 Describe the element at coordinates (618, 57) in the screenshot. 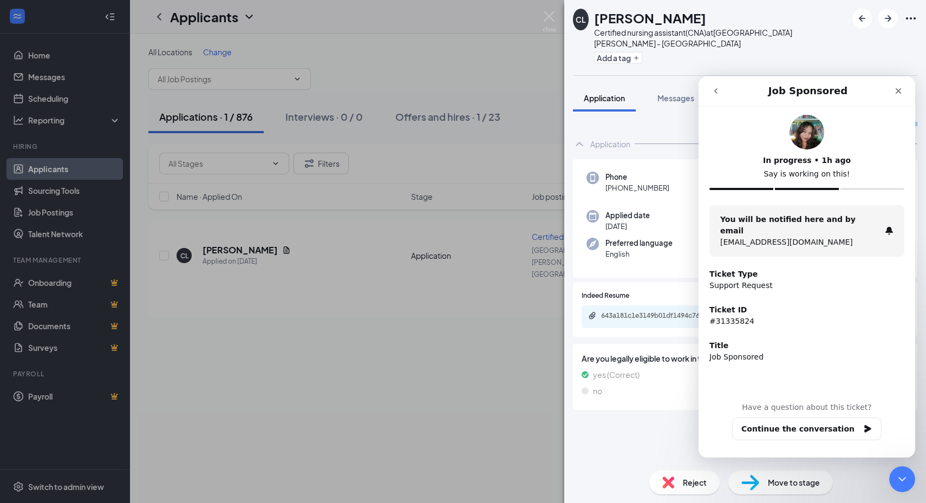

I see `button: PlusAdd a tag` at that location.